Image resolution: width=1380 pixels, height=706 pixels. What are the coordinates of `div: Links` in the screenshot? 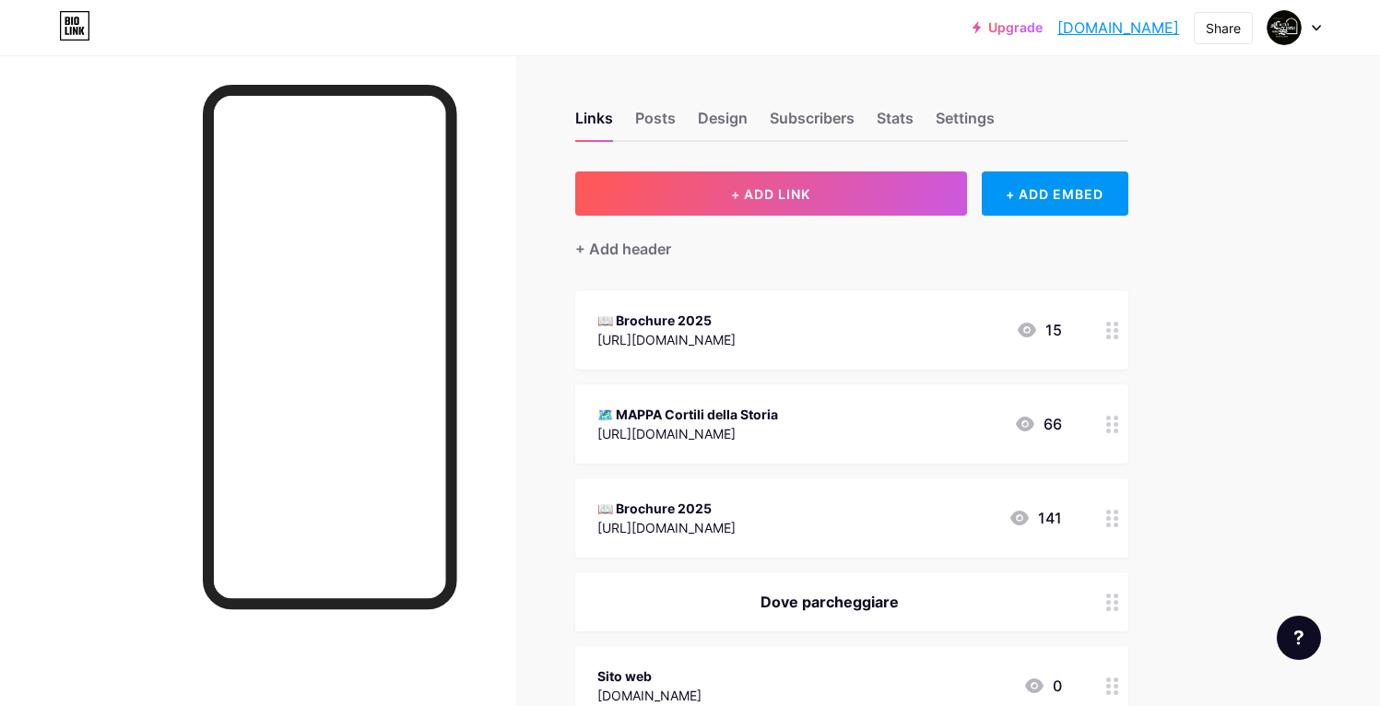 It's located at (594, 124).